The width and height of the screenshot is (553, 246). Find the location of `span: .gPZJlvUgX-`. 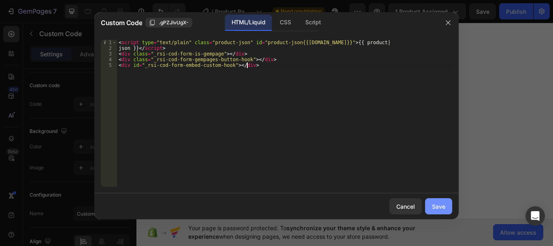

span: .gPZJlvUgX- is located at coordinates (174, 23).